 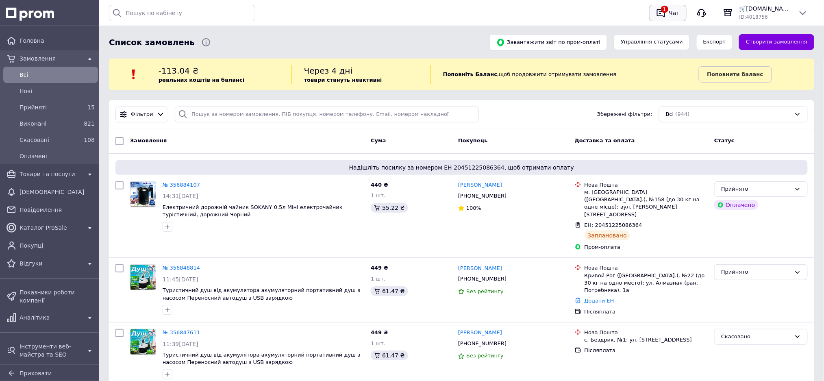 What do you see at coordinates (735, 74) in the screenshot?
I see `b: Поповнити баланс` at bounding box center [735, 74].